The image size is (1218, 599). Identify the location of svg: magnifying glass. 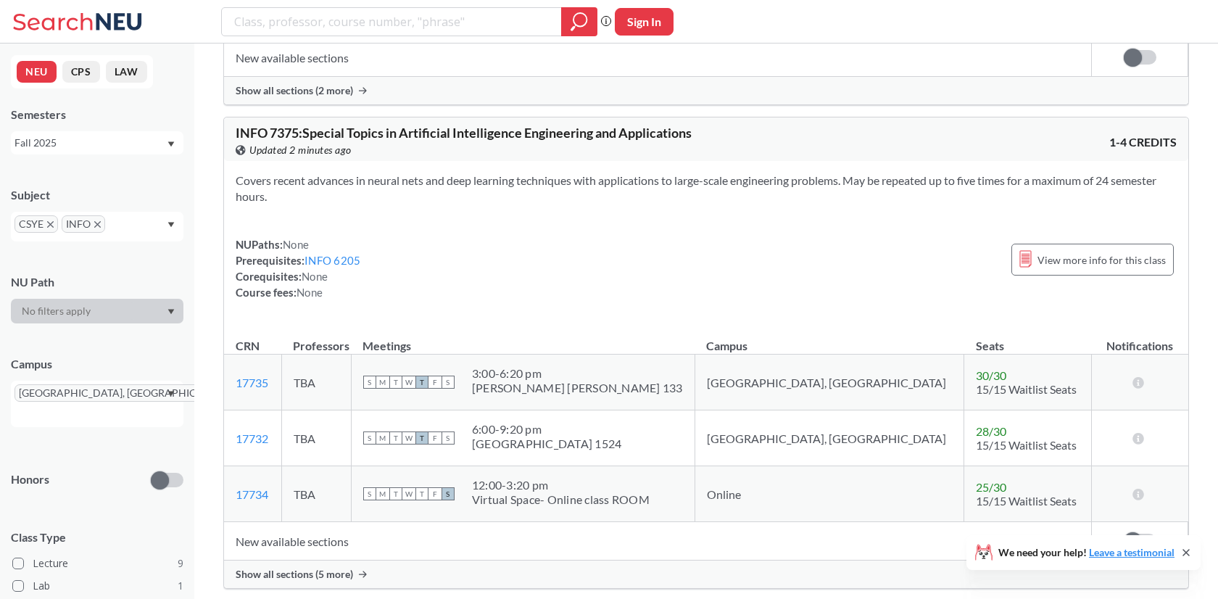
(579, 22).